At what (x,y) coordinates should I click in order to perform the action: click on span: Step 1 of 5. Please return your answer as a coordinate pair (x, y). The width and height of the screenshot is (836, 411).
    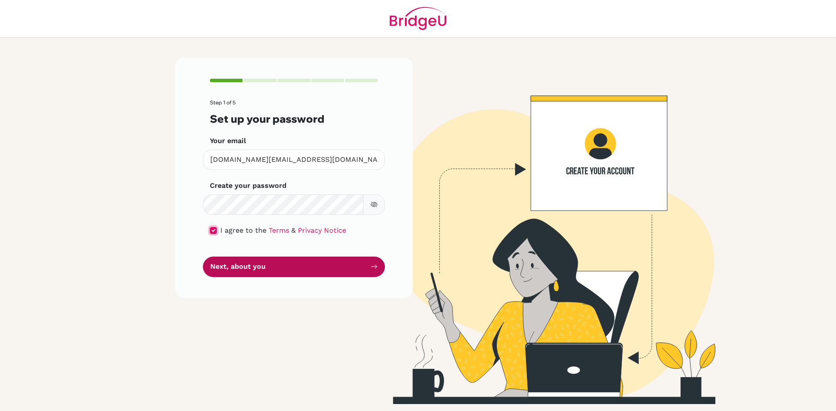
    Looking at the image, I should click on (222, 102).